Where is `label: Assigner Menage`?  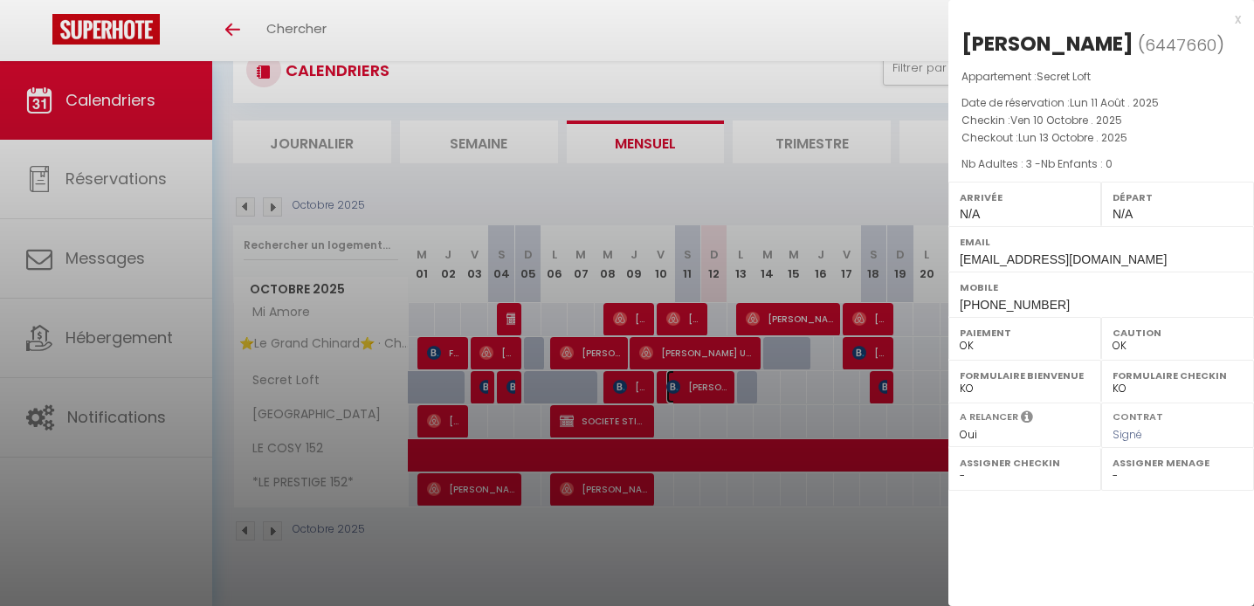
label: Assigner Menage is located at coordinates (1178, 463).